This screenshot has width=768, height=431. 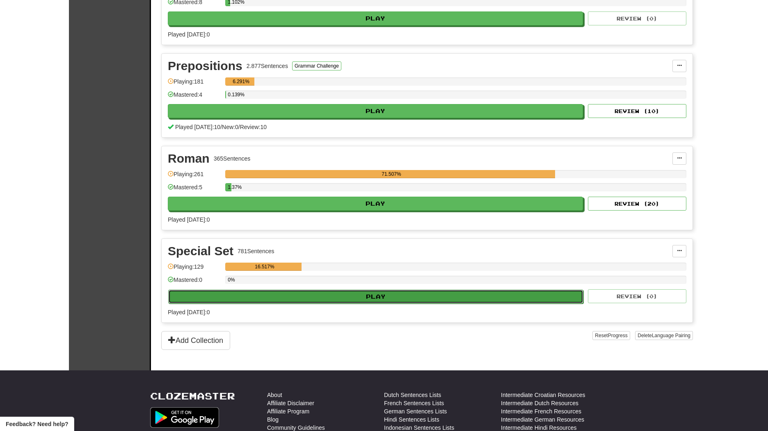 I want to click on div: Playing: 261, so click(x=194, y=177).